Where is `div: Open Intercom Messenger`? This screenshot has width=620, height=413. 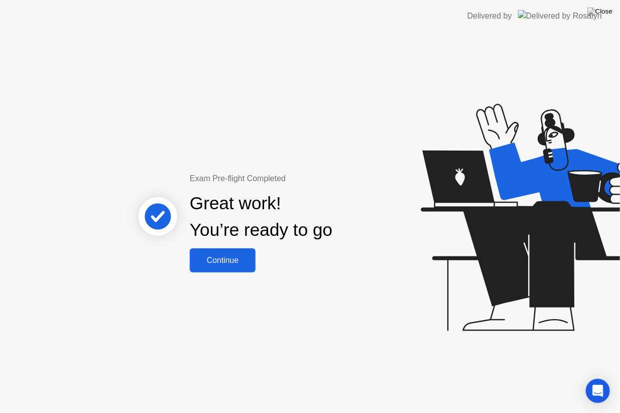
div: Open Intercom Messenger is located at coordinates (598, 391).